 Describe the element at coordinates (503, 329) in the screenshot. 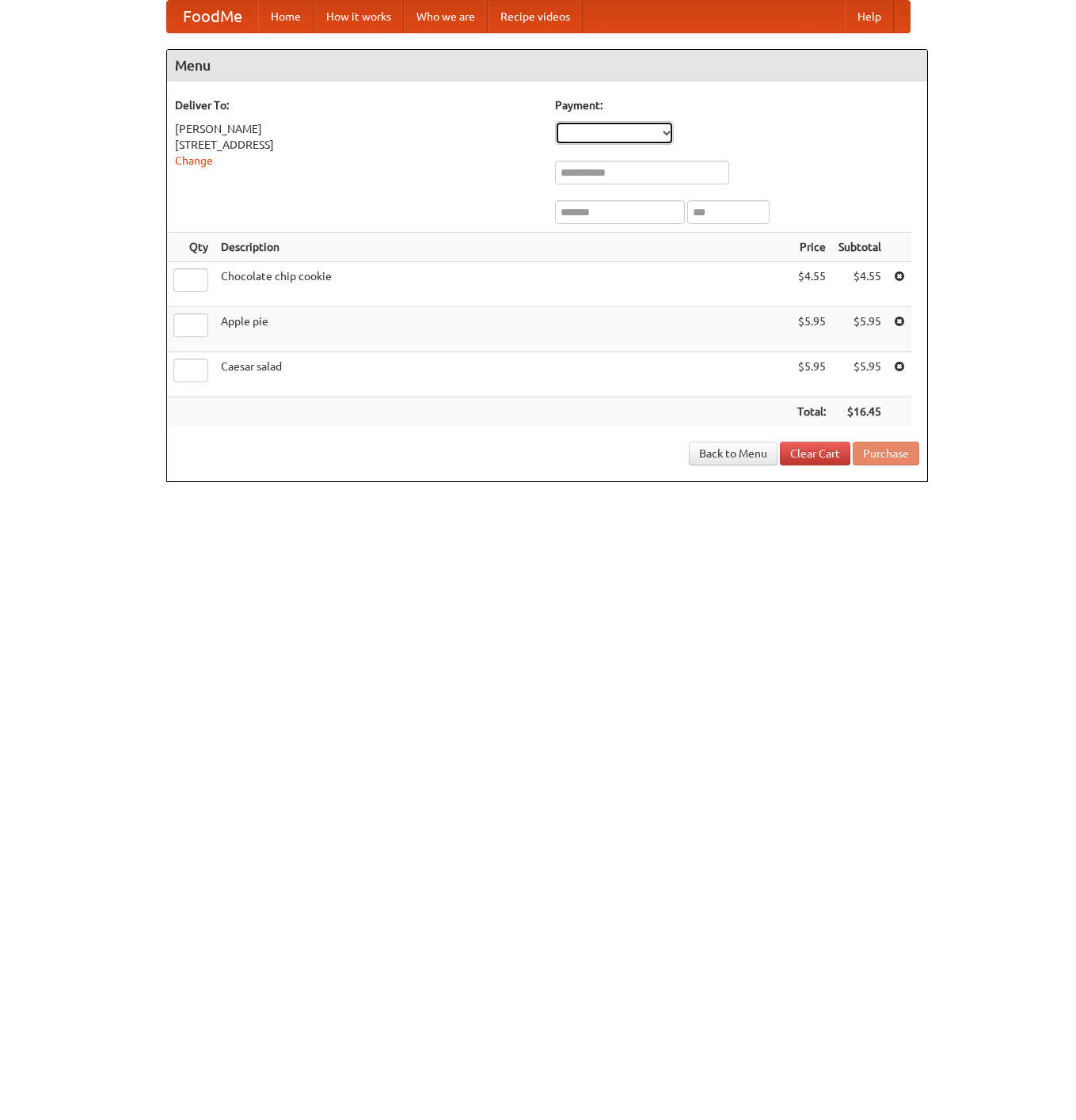

I see `td: Apple pie` at that location.